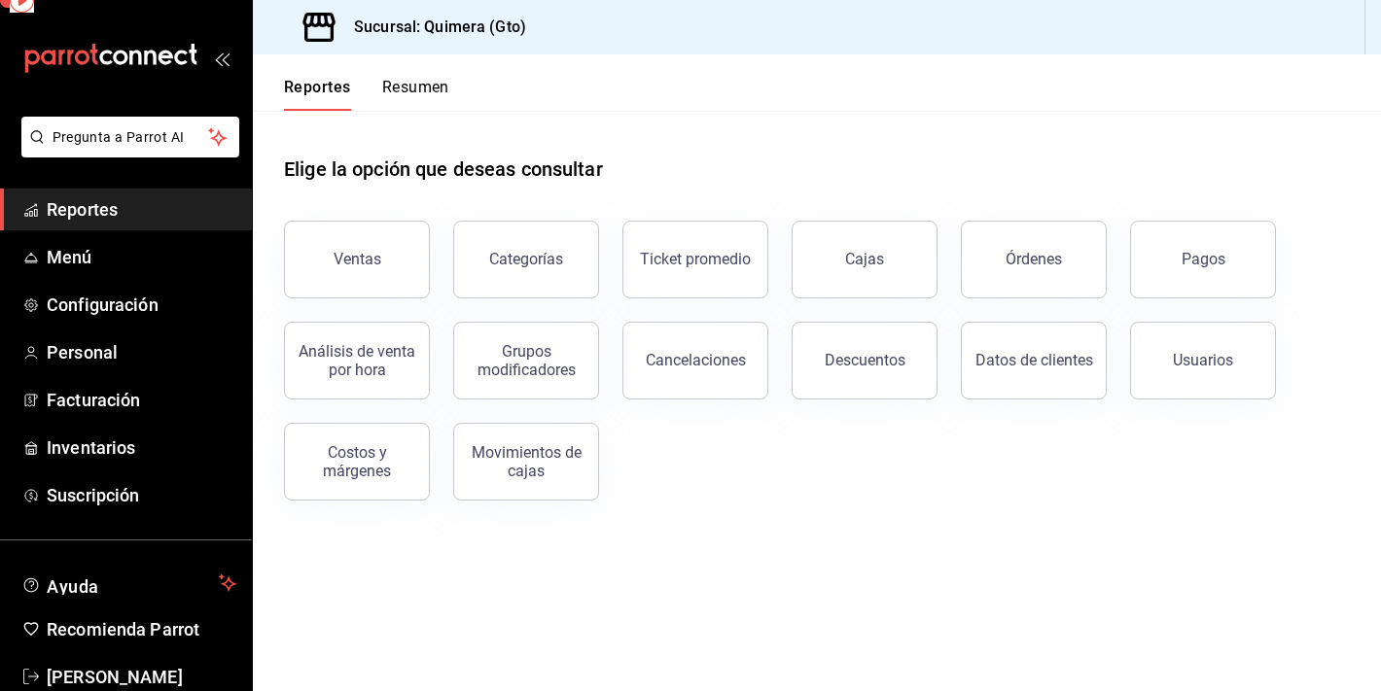 The height and width of the screenshot is (691, 1381). Describe the element at coordinates (526, 462) in the screenshot. I see `button: Movimientos de cajas` at that location.